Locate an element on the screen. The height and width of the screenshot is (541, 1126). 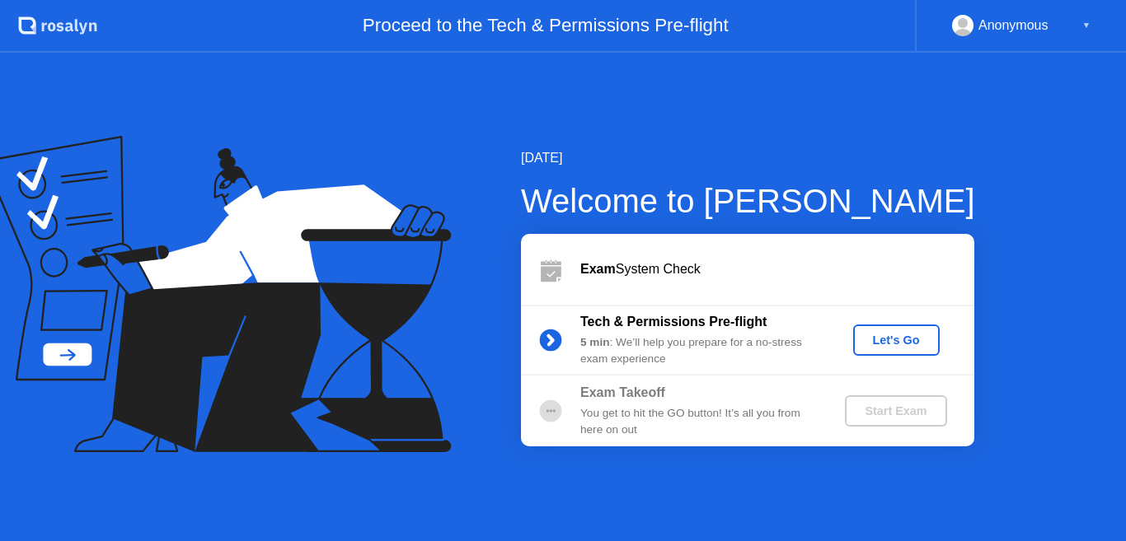
button: Start Exam is located at coordinates (895, 411).